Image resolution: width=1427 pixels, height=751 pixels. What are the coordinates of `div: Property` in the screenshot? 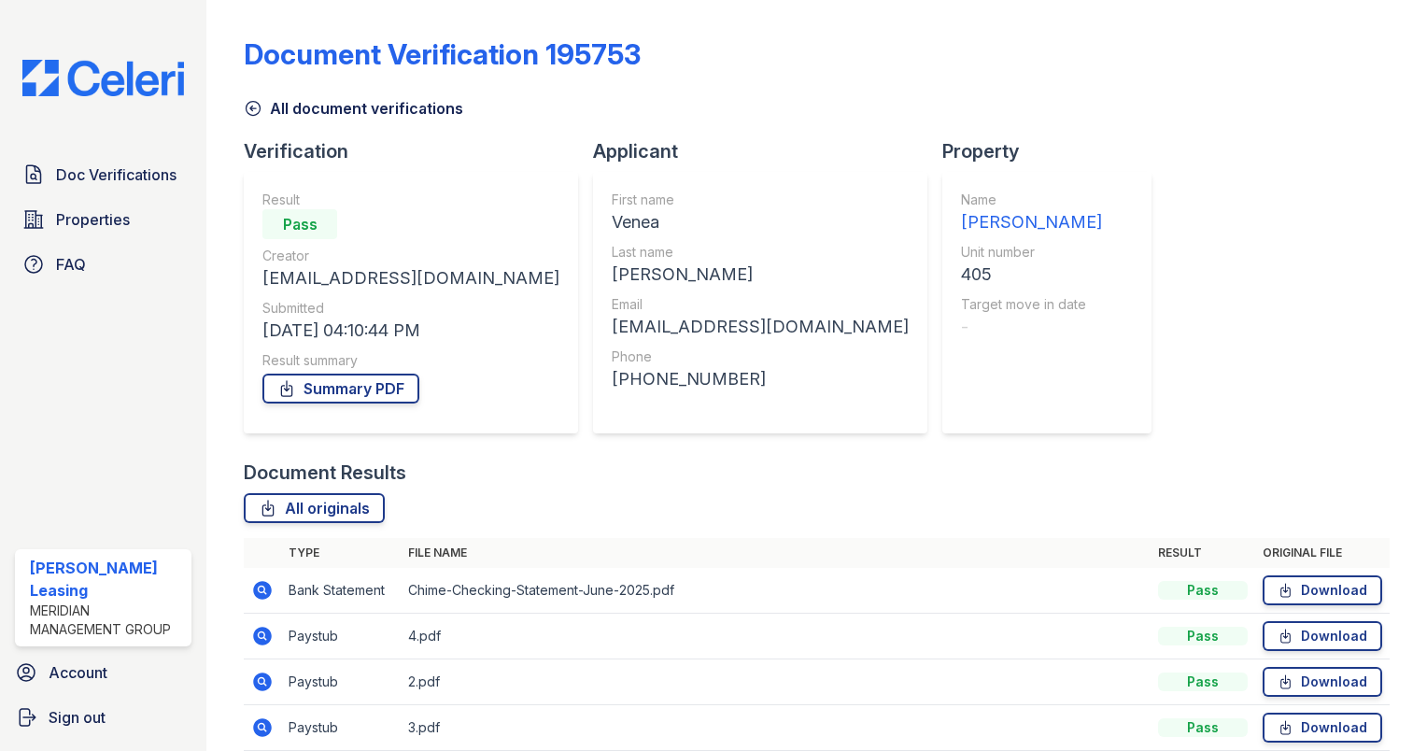 It's located at (1054, 151).